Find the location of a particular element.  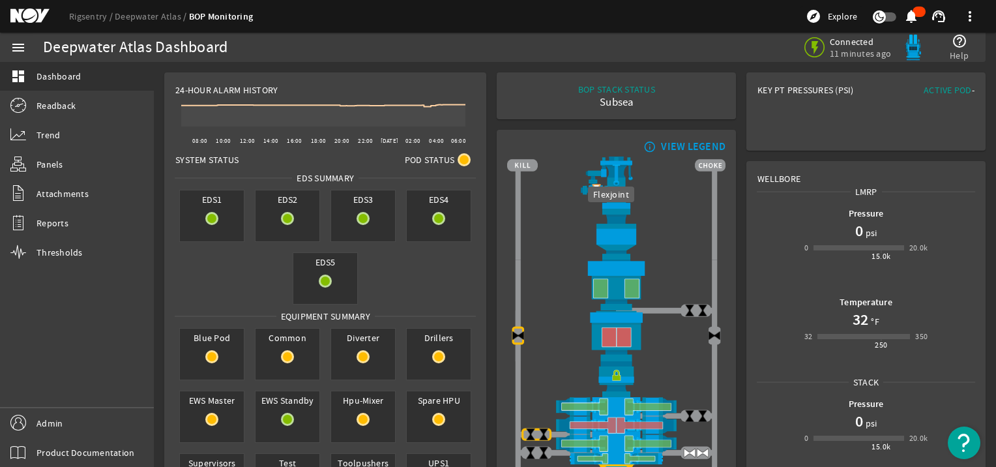

span: Help is located at coordinates (959, 55).